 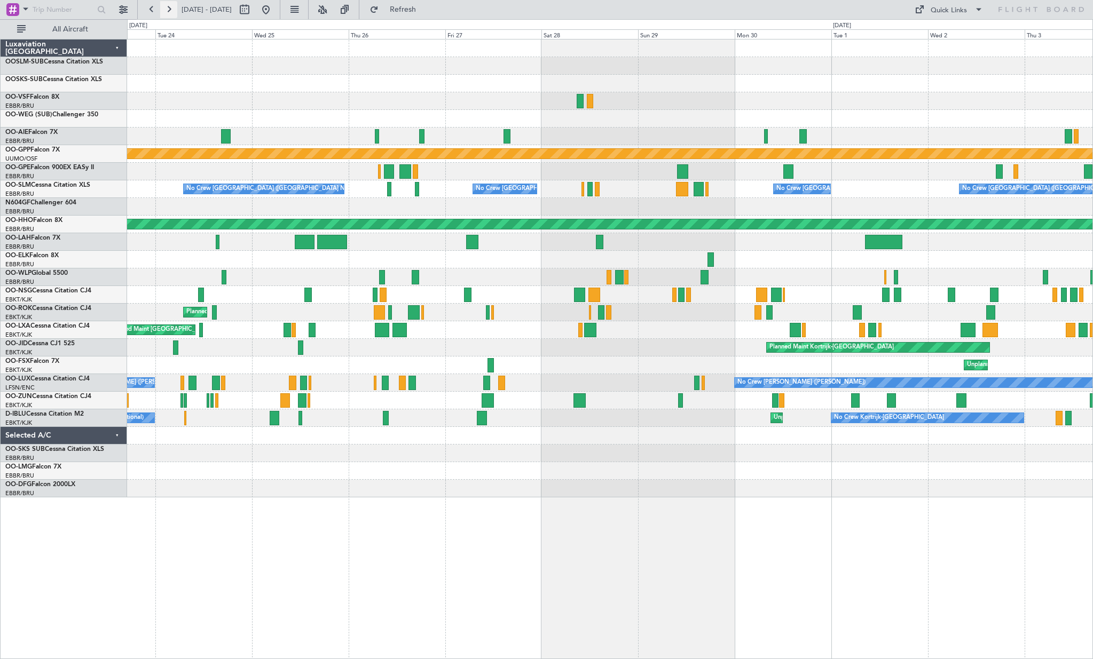 I want to click on span: OO-JID, so click(x=17, y=344).